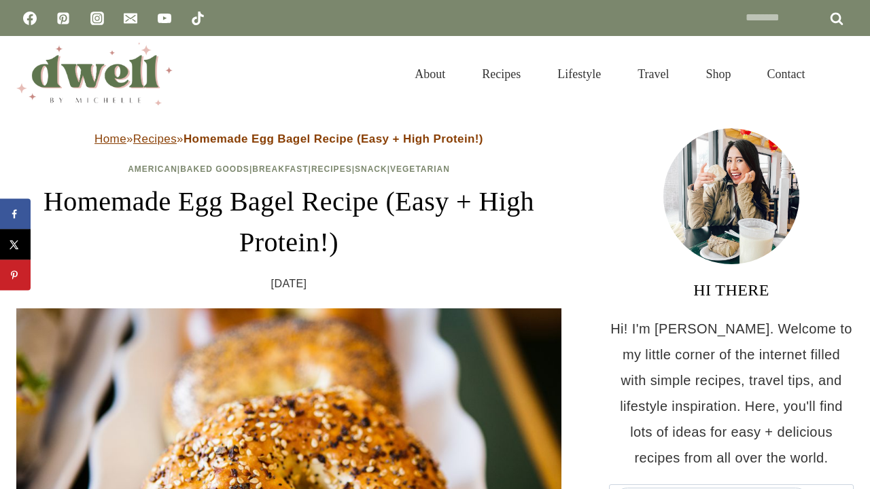  Describe the element at coordinates (152, 169) in the screenshot. I see `a: American` at that location.